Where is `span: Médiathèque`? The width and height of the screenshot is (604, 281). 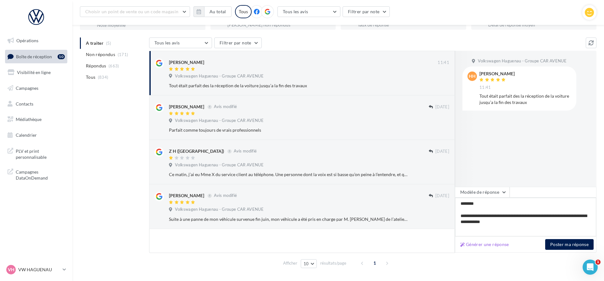 span: Médiathèque is located at coordinates (29, 119).